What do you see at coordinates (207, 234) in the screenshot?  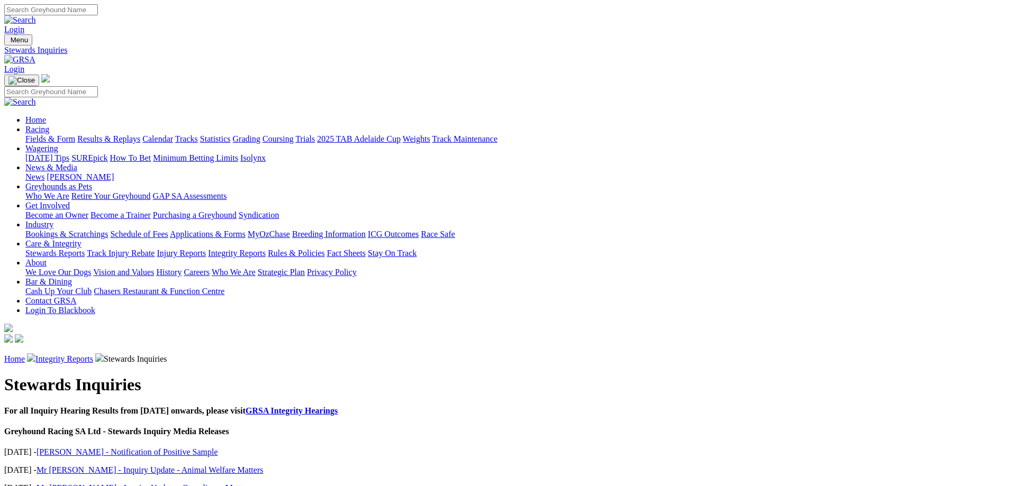 I see `a: Applications & Forms` at bounding box center [207, 234].